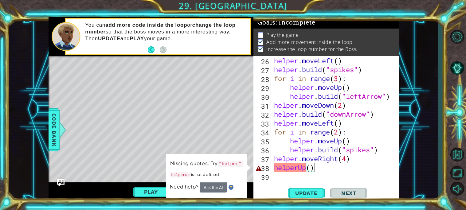  I want to click on p: Add more movement inside the loop, so click(309, 42).